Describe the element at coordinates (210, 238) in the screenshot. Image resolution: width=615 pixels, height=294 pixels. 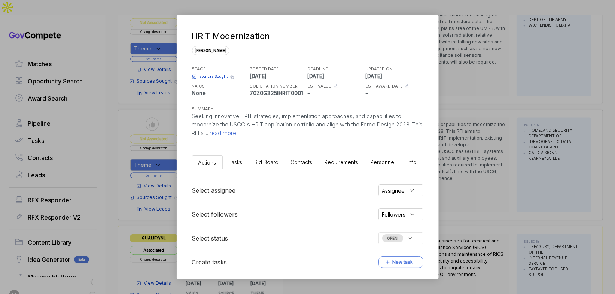
I see `h5: Select status` at that location.